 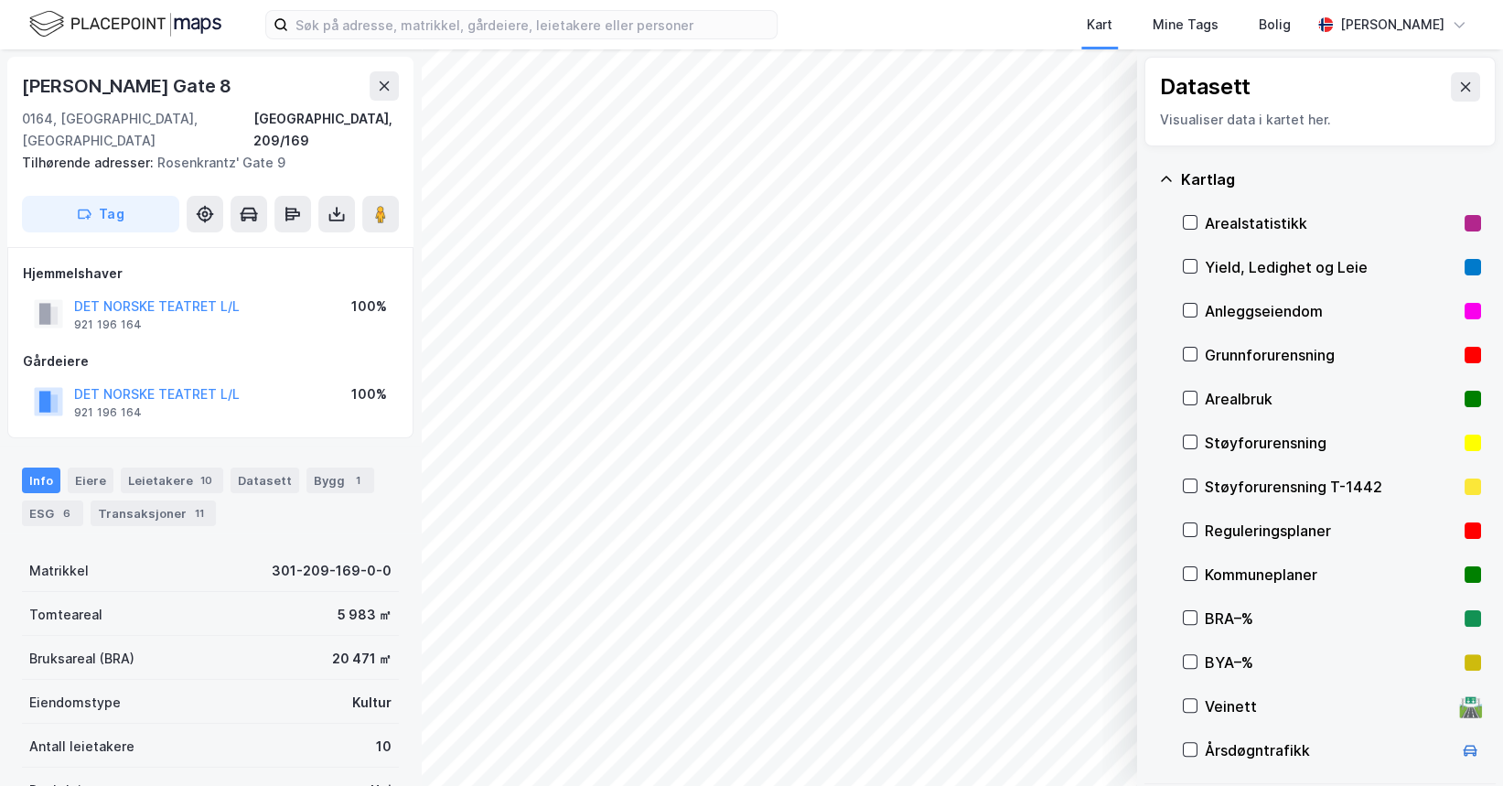 I want to click on input: Søk på adresse, matrikkel, gårdeiere, leietakere eller personer, so click(x=532, y=25).